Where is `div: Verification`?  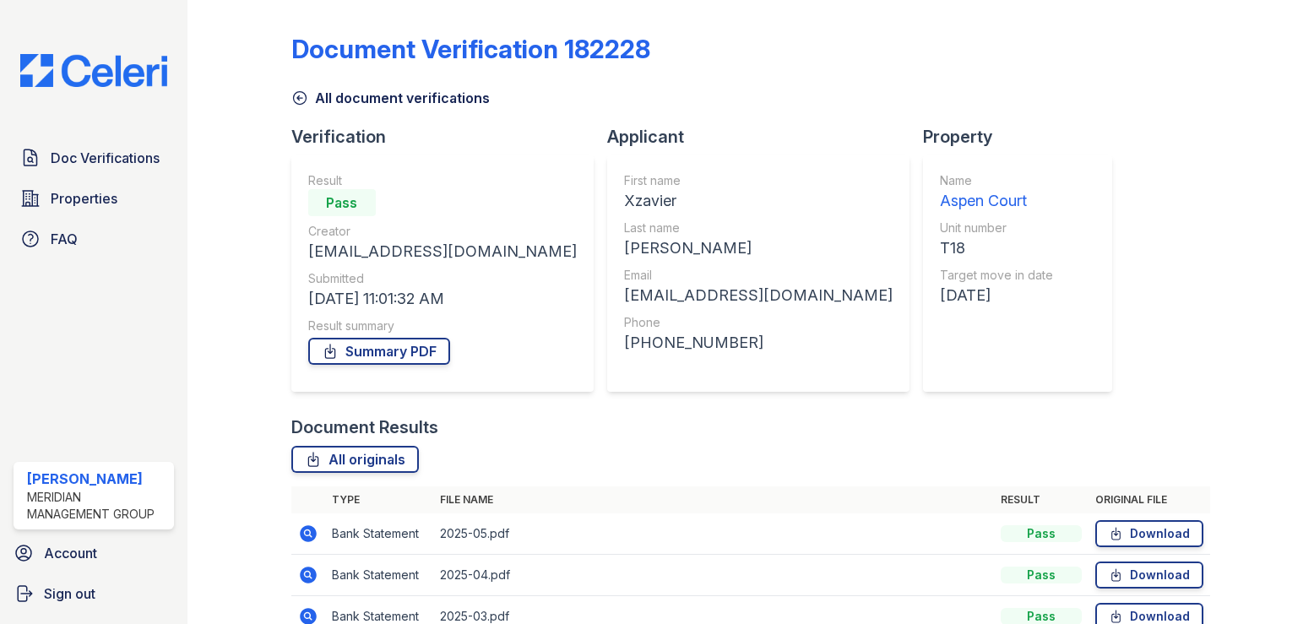 div: Verification is located at coordinates (449, 137).